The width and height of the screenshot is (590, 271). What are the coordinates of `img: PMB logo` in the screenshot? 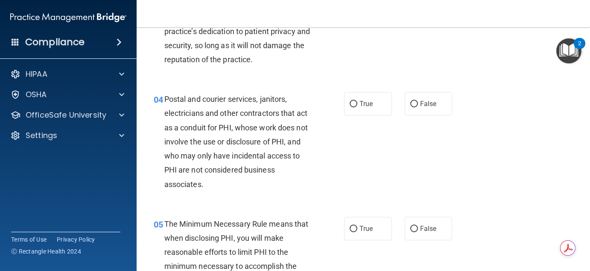 It's located at (68, 17).